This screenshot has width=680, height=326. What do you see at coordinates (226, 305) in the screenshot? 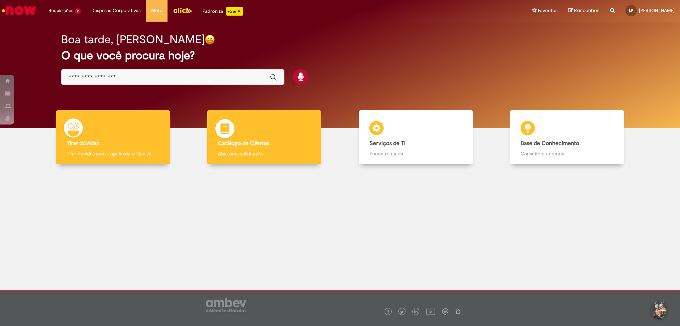
I see `img: logo_footer_ambev_rotulo_gray.png` at bounding box center [226, 305].